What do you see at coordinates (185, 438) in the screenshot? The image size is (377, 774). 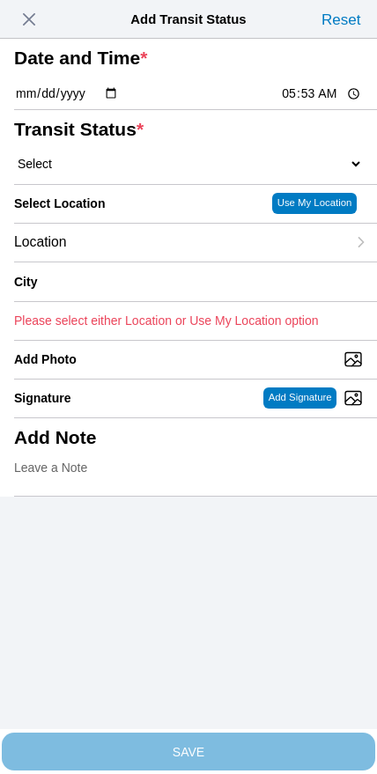 I see `ion-label: Add Note` at bounding box center [185, 438].